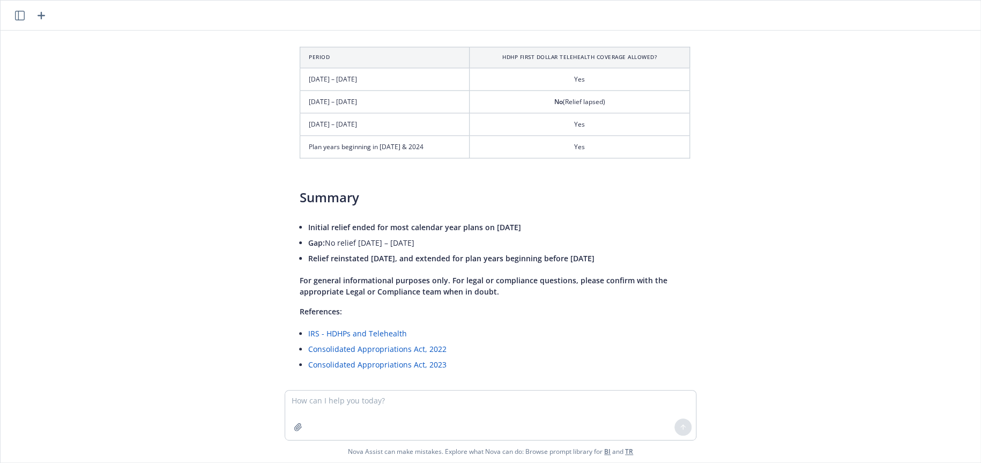 Image resolution: width=981 pixels, height=463 pixels. Describe the element at coordinates (483, 286) in the screenshot. I see `span: For general informational purposes only. For legal or compliance questions, please confirm with t...` at that location.